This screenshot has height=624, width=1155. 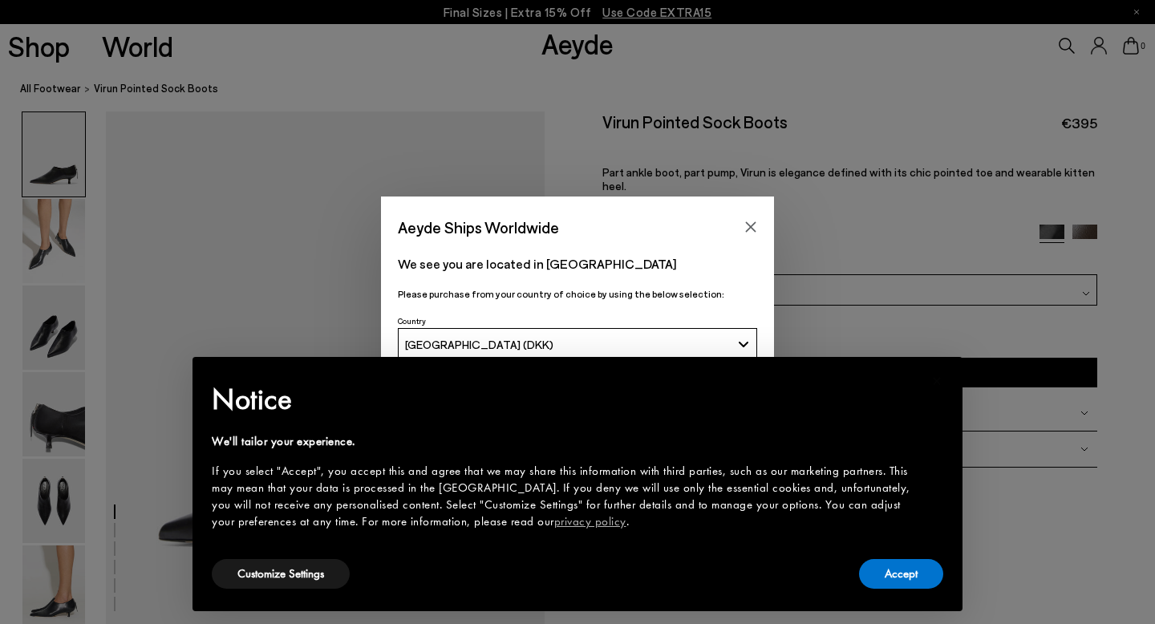 What do you see at coordinates (937, 381) in the screenshot?
I see `button: Close this notice` at bounding box center [937, 381].